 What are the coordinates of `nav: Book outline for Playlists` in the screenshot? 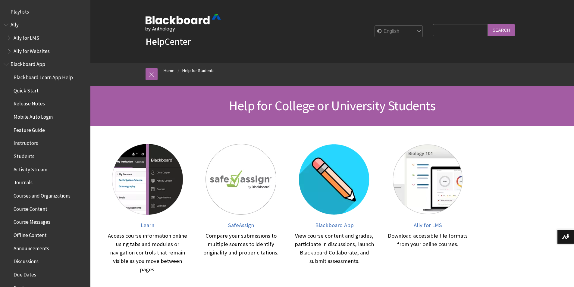 It's located at (45, 12).